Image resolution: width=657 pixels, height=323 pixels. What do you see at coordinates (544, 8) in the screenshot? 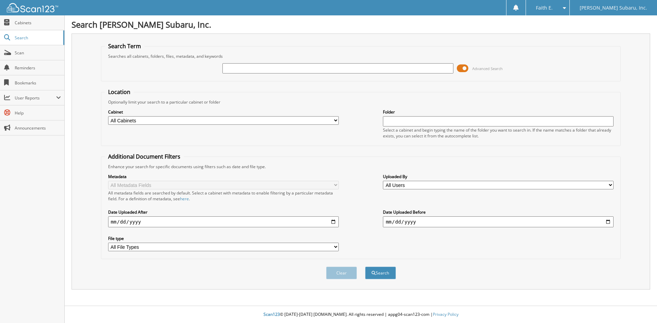
I see `span: Faith E.` at bounding box center [544, 8].